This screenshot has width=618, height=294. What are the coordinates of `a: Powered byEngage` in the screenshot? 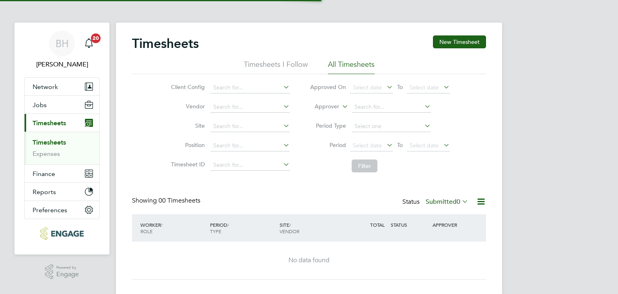 It's located at (62, 272).